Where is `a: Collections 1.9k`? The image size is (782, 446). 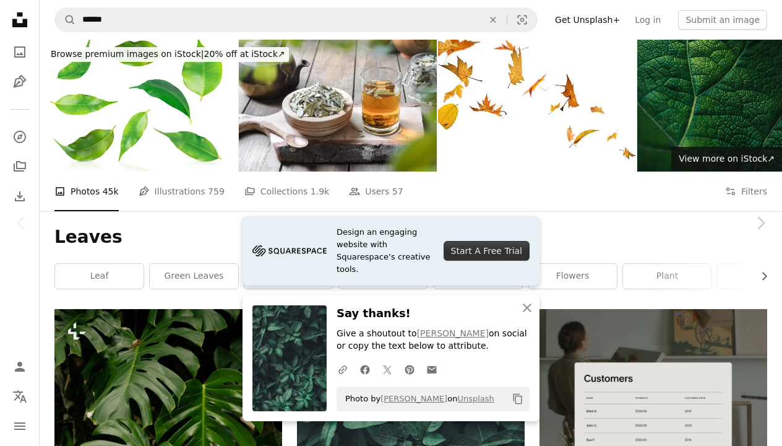 a: Collections 1.9k is located at coordinates (287, 191).